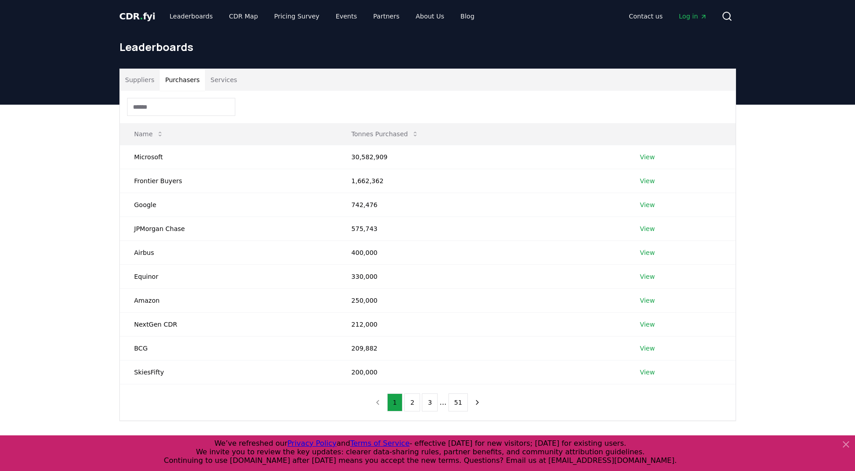 The image size is (855, 471). What do you see at coordinates (482, 252) in the screenshot?
I see `td: 400,000` at bounding box center [482, 252].